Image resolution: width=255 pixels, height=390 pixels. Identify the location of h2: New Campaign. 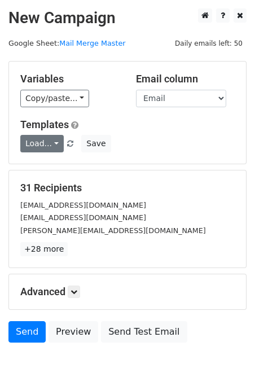
(128, 18).